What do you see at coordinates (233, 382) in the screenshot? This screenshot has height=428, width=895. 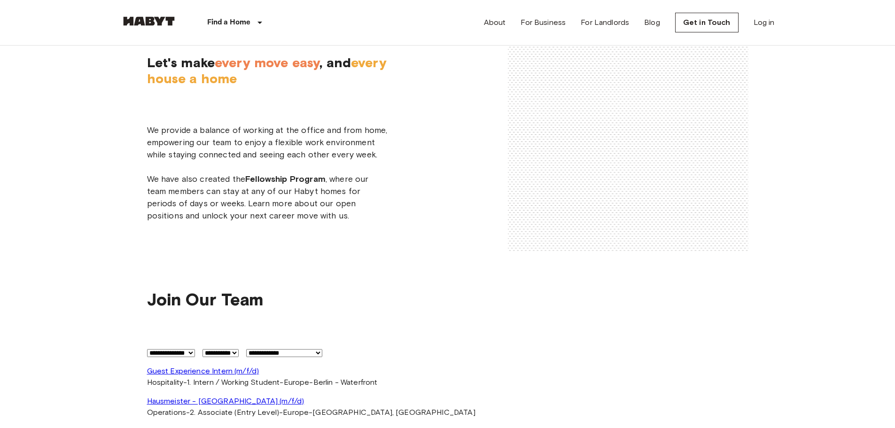 I see `span: 1. Intern / Working Student` at bounding box center [233, 382].